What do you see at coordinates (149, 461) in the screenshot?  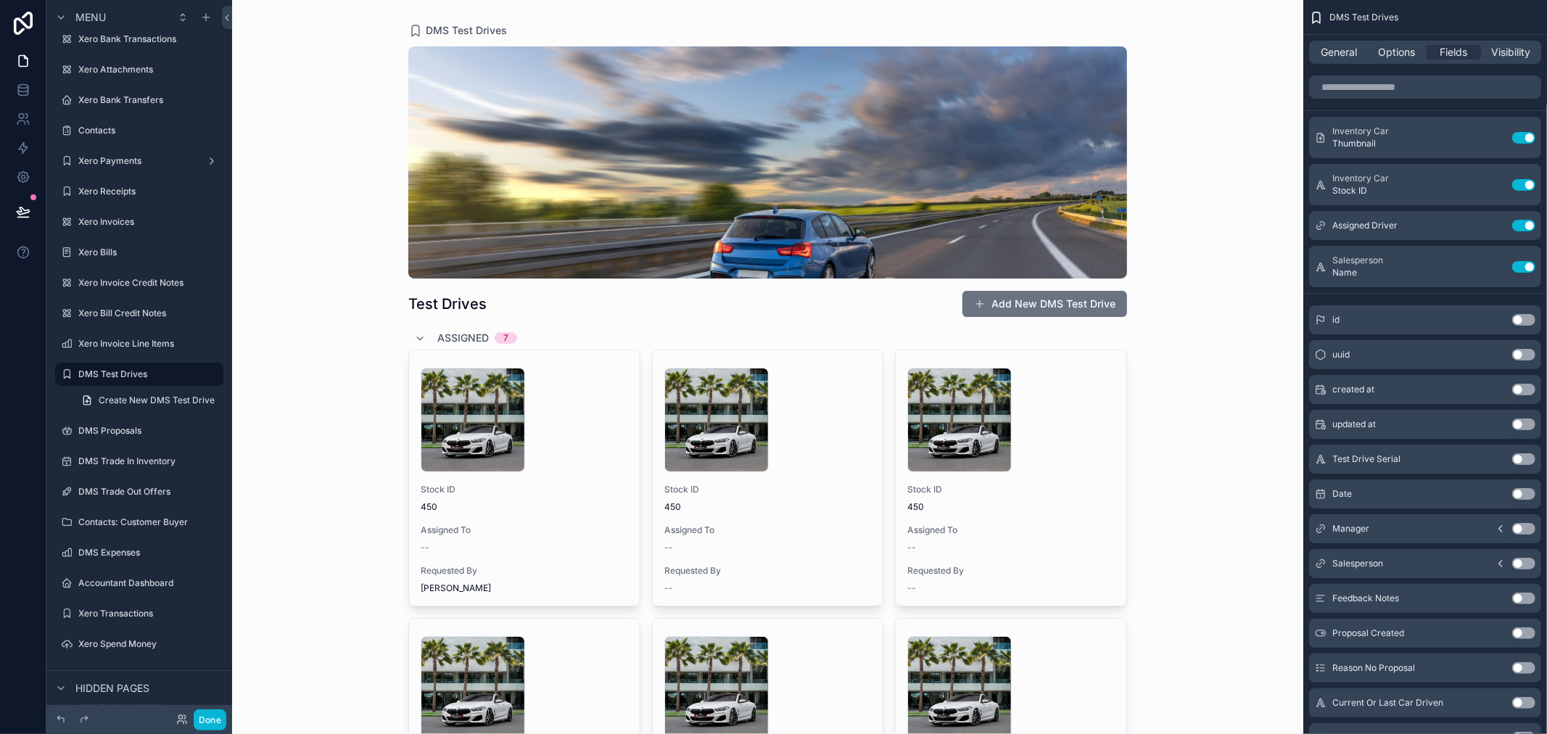 I see `label: DMS Trade In Inventory` at bounding box center [149, 461].